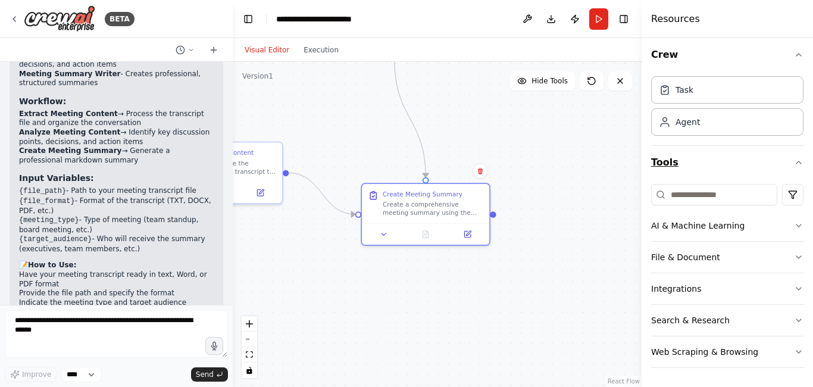  Describe the element at coordinates (214, 346) in the screenshot. I see `button: Click to speak your automation idea` at that location.